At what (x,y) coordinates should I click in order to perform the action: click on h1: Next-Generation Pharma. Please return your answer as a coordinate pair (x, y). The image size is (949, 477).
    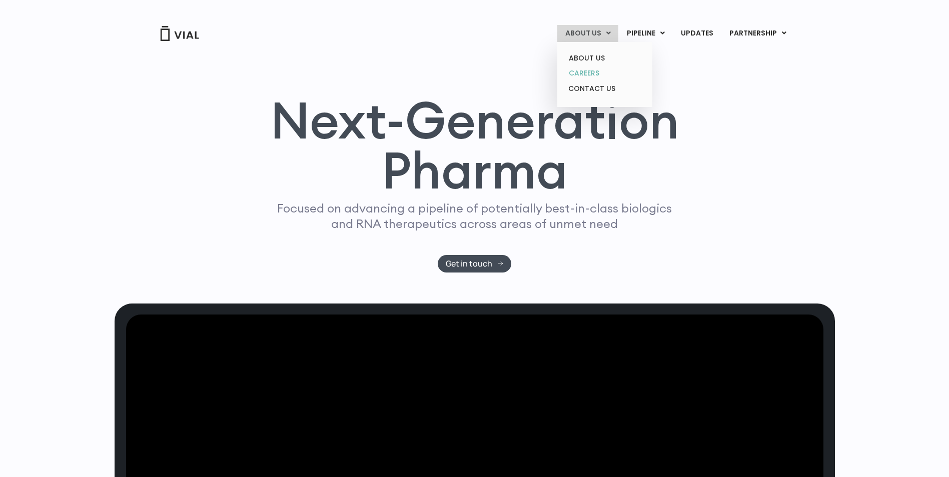
    Looking at the image, I should click on (475, 146).